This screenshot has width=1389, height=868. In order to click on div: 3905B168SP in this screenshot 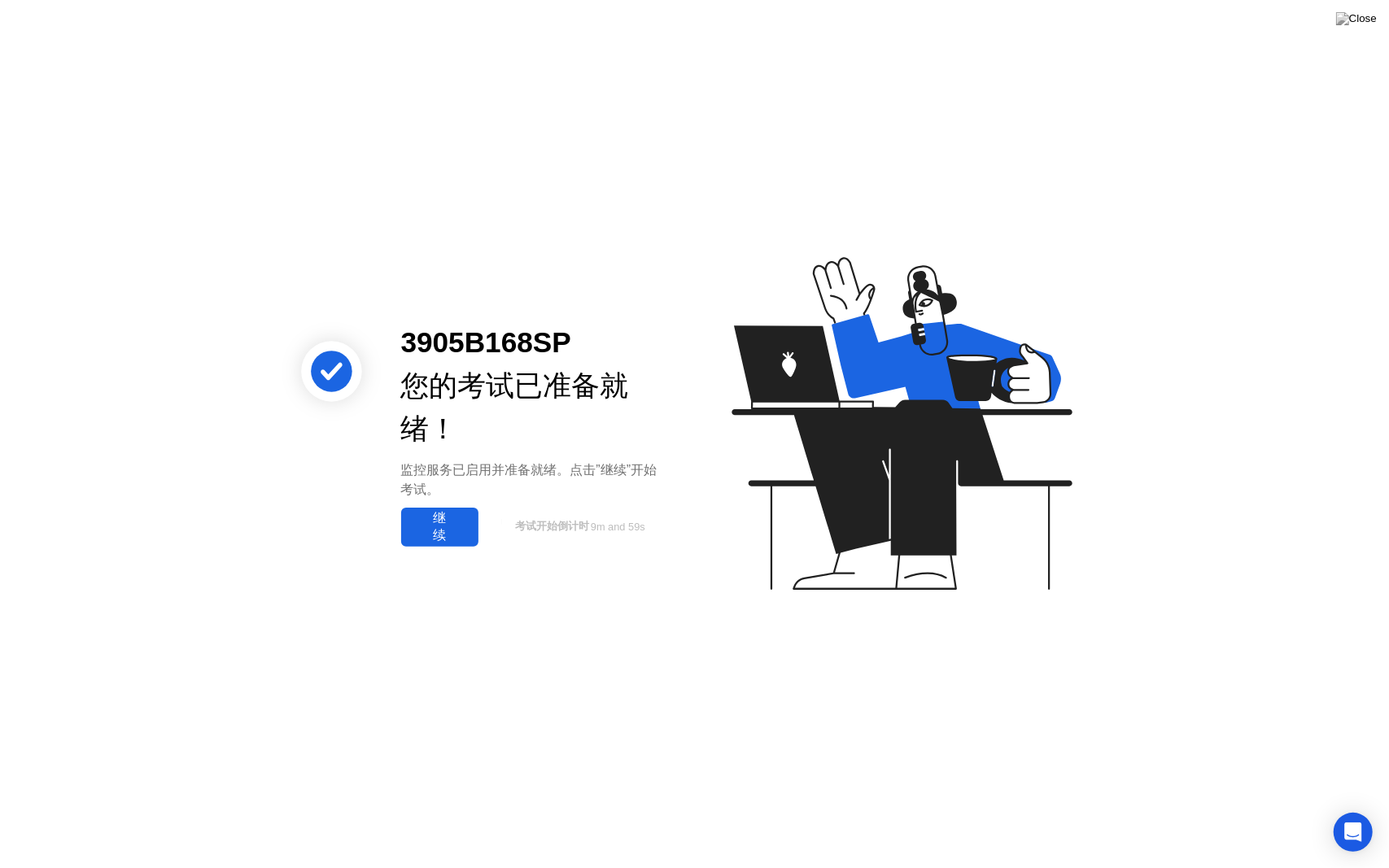, I will do `click(534, 343)`.